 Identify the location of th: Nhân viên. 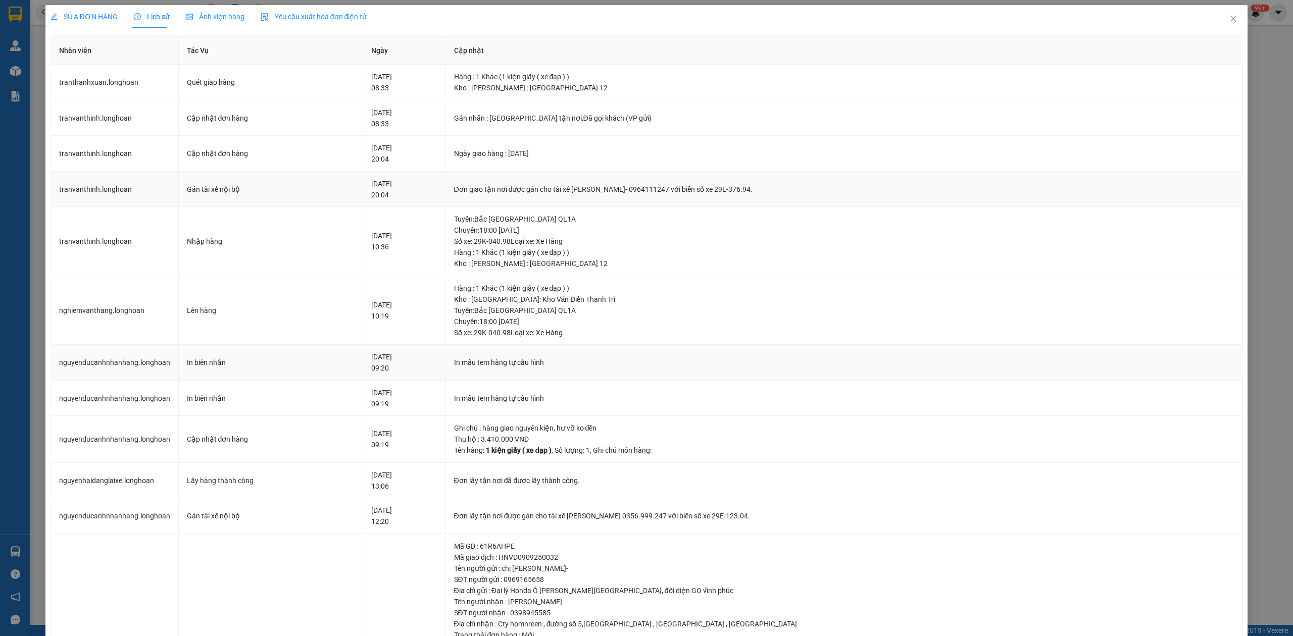
(115, 50).